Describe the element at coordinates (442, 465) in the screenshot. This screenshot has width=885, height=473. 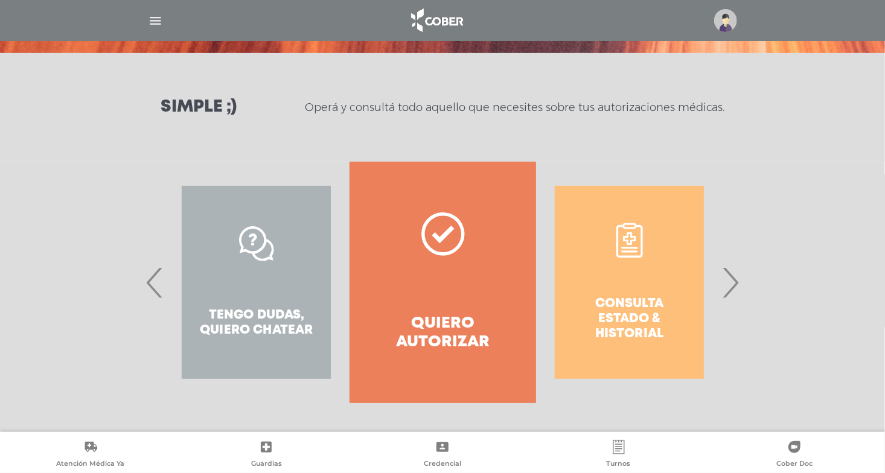
I see `span: Credencial` at that location.